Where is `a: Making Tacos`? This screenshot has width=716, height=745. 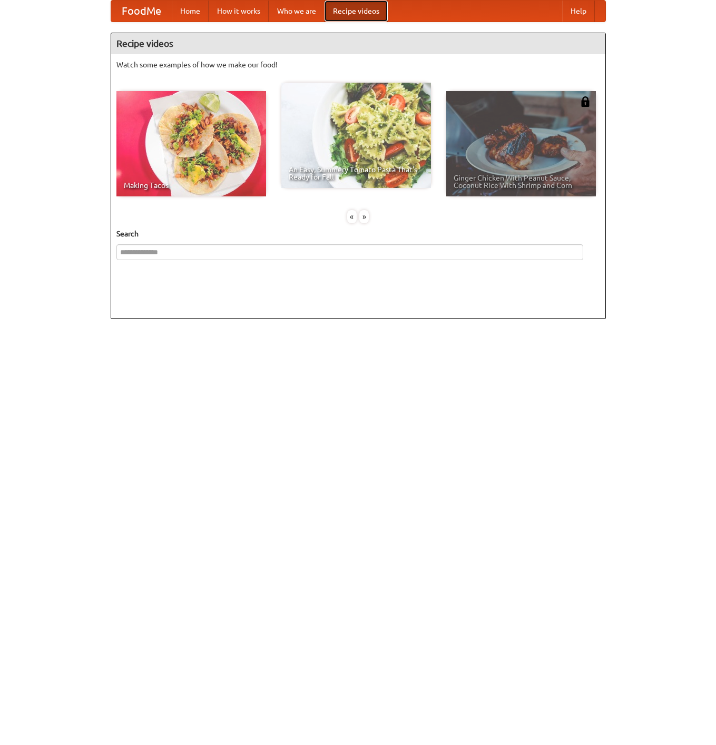
a: Making Tacos is located at coordinates (191, 144).